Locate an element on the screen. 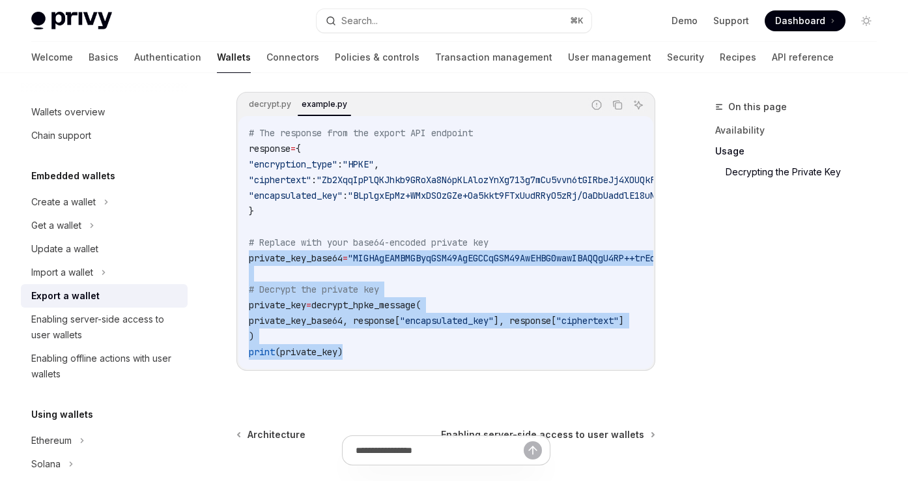 Image resolution: width=908 pixels, height=481 pixels. a: API reference is located at coordinates (802, 57).